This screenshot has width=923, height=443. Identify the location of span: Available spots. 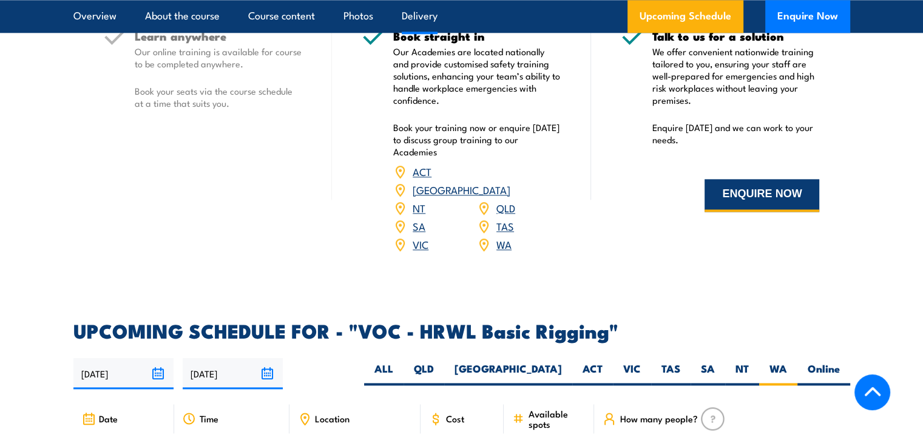
(556, 419).